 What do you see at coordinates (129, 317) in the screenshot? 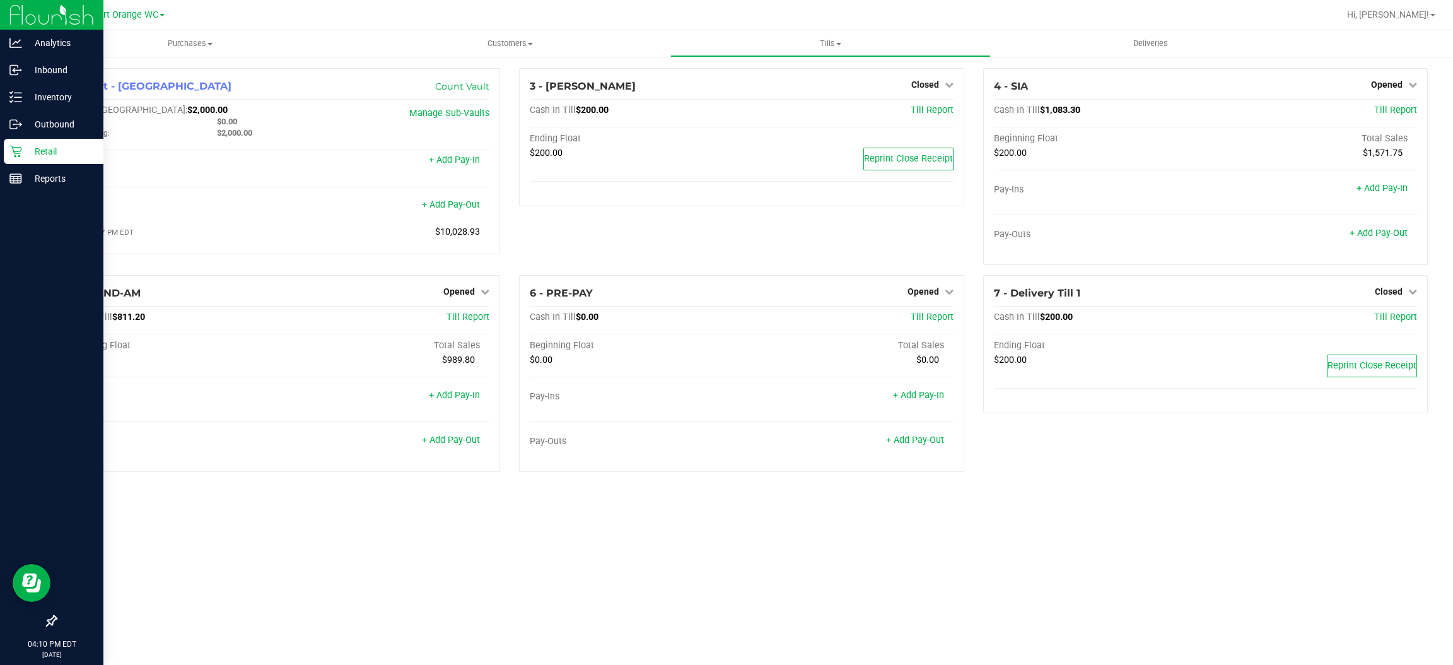
I see `span: $811.20` at bounding box center [129, 317].